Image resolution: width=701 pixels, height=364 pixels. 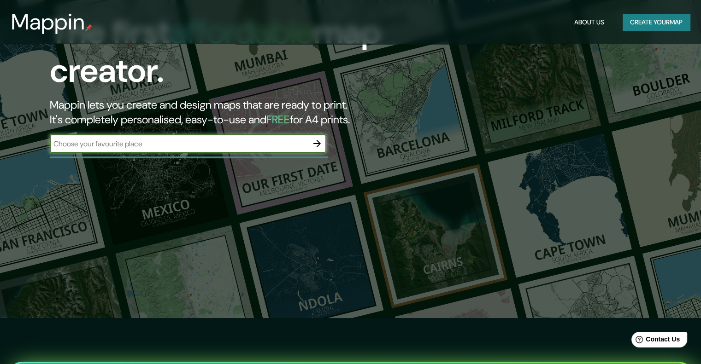 I want to click on h1: The first map creator., so click(x=225, y=55).